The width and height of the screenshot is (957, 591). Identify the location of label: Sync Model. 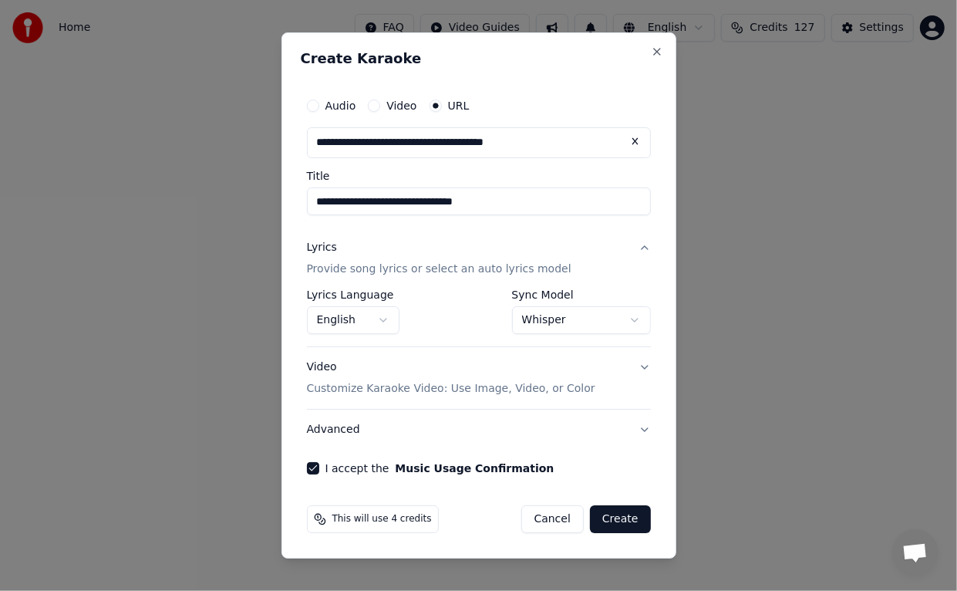
(582, 295).